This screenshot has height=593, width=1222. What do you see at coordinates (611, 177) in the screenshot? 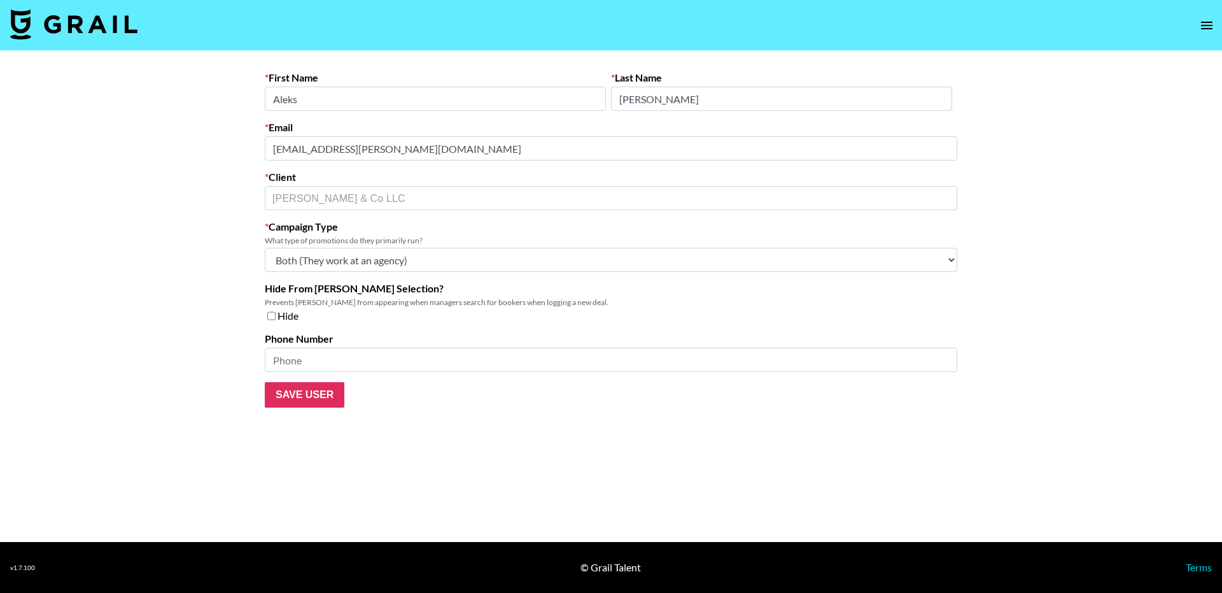
I see `label: Client` at bounding box center [611, 177].